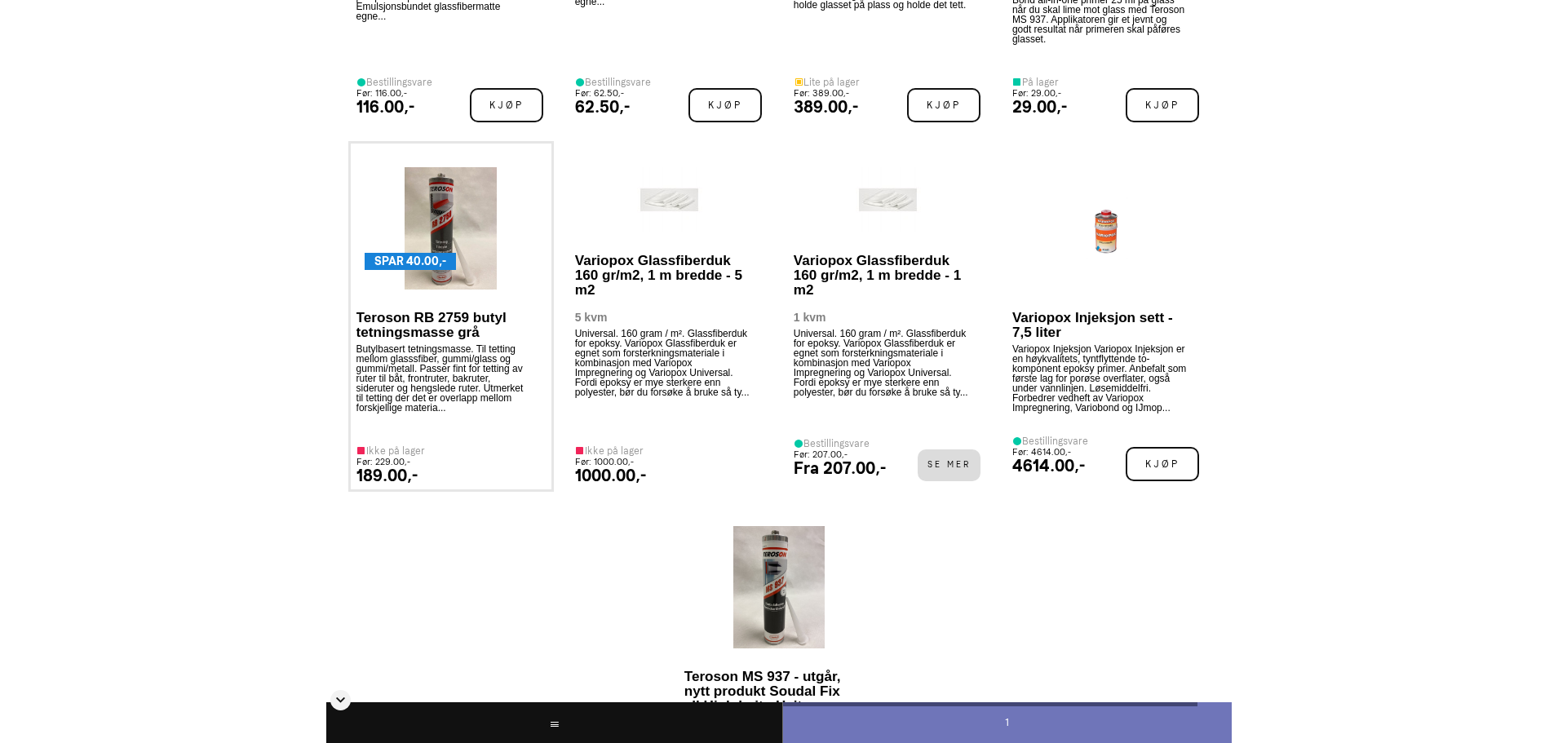 The width and height of the screenshot is (1558, 743). I want to click on img: TerosonRB2759.jpg, so click(450, 228).